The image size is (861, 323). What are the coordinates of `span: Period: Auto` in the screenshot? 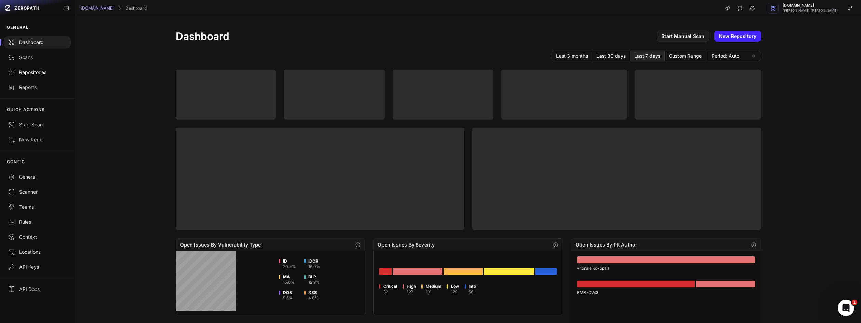 It's located at (725, 56).